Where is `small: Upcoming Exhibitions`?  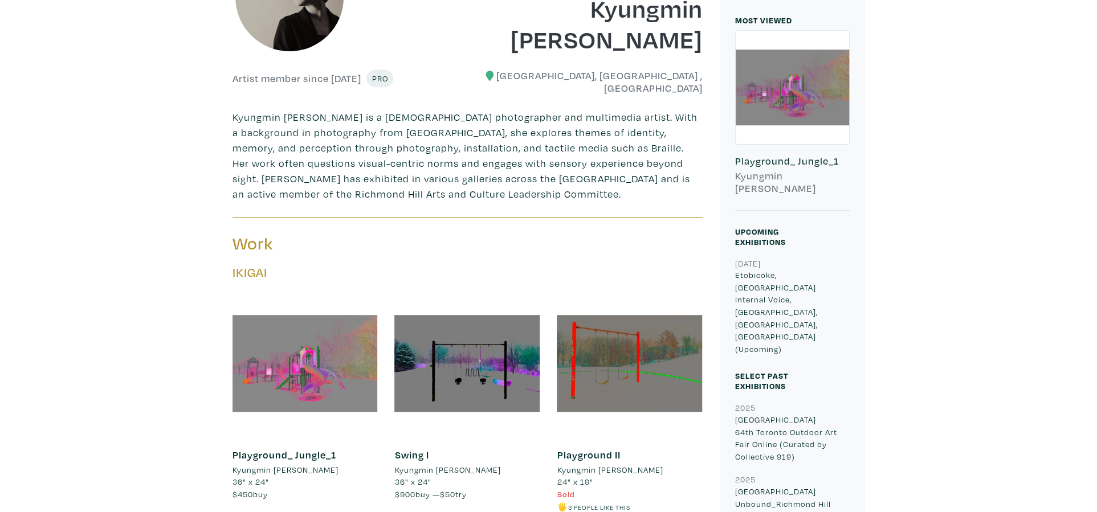 small: Upcoming Exhibitions is located at coordinates (760, 236).